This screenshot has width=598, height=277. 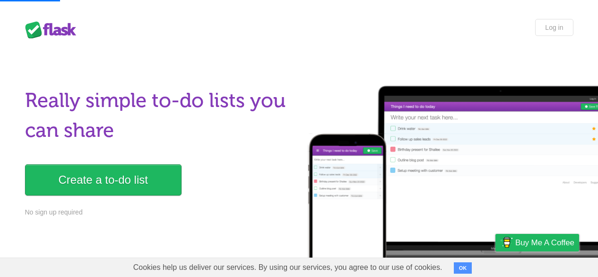 What do you see at coordinates (507, 242) in the screenshot?
I see `img: Buy me a coffee` at bounding box center [507, 242].